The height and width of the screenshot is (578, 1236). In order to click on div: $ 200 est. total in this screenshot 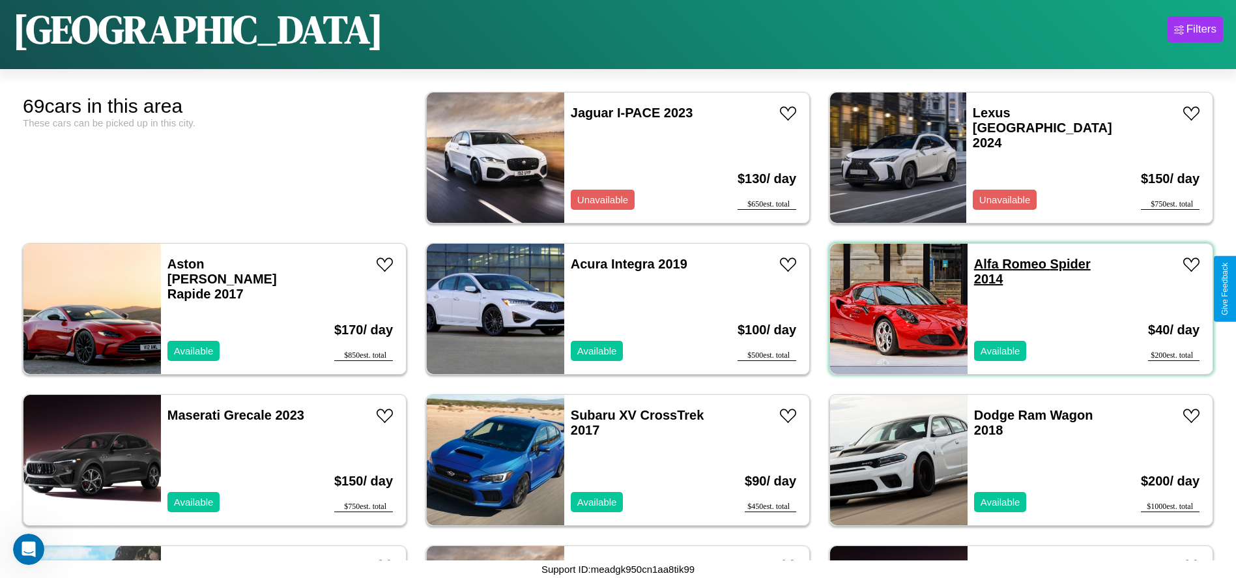, I will do `click(1173, 356)`.